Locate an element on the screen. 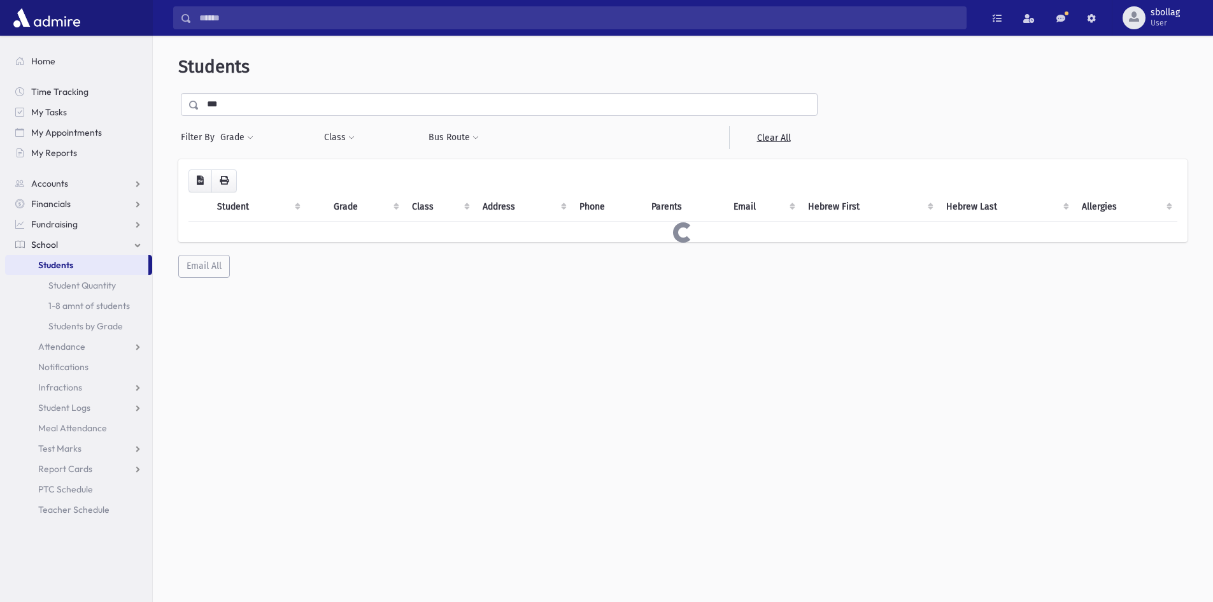 The height and width of the screenshot is (602, 1213). span: PTC Schedule is located at coordinates (66, 489).